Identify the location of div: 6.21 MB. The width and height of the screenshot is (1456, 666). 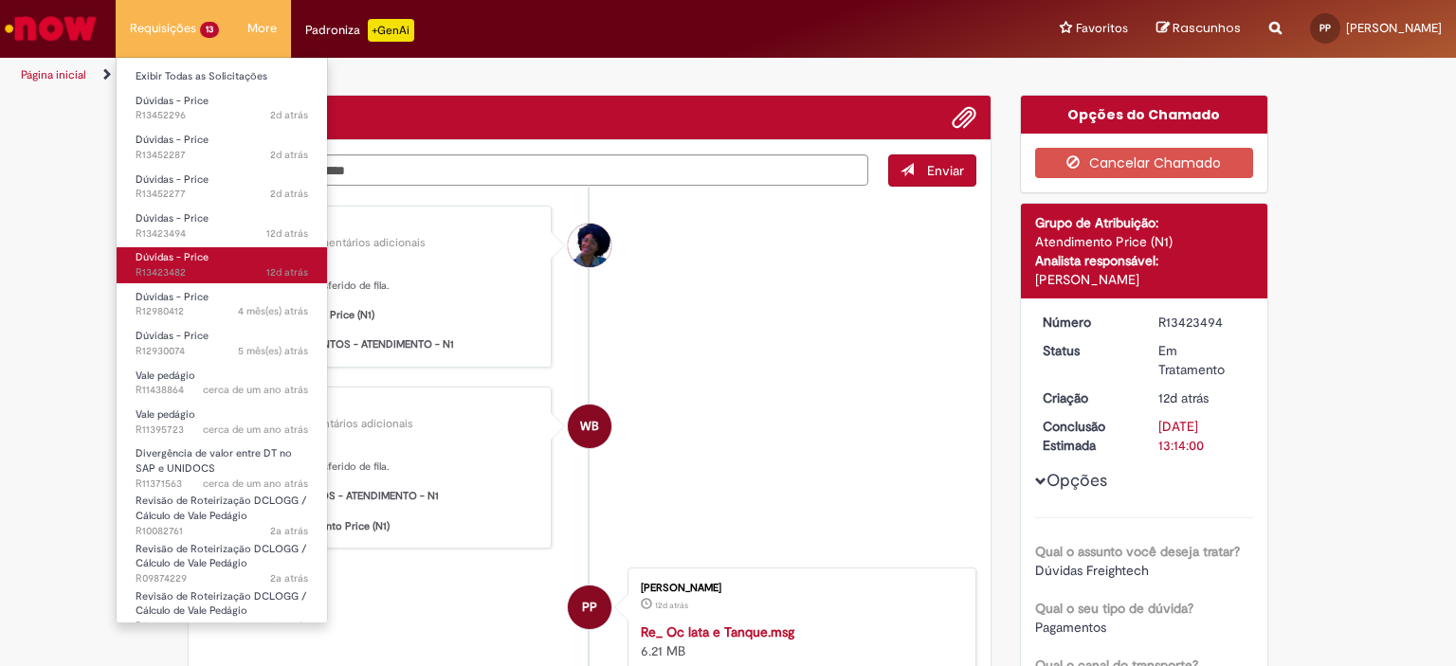
(798, 642).